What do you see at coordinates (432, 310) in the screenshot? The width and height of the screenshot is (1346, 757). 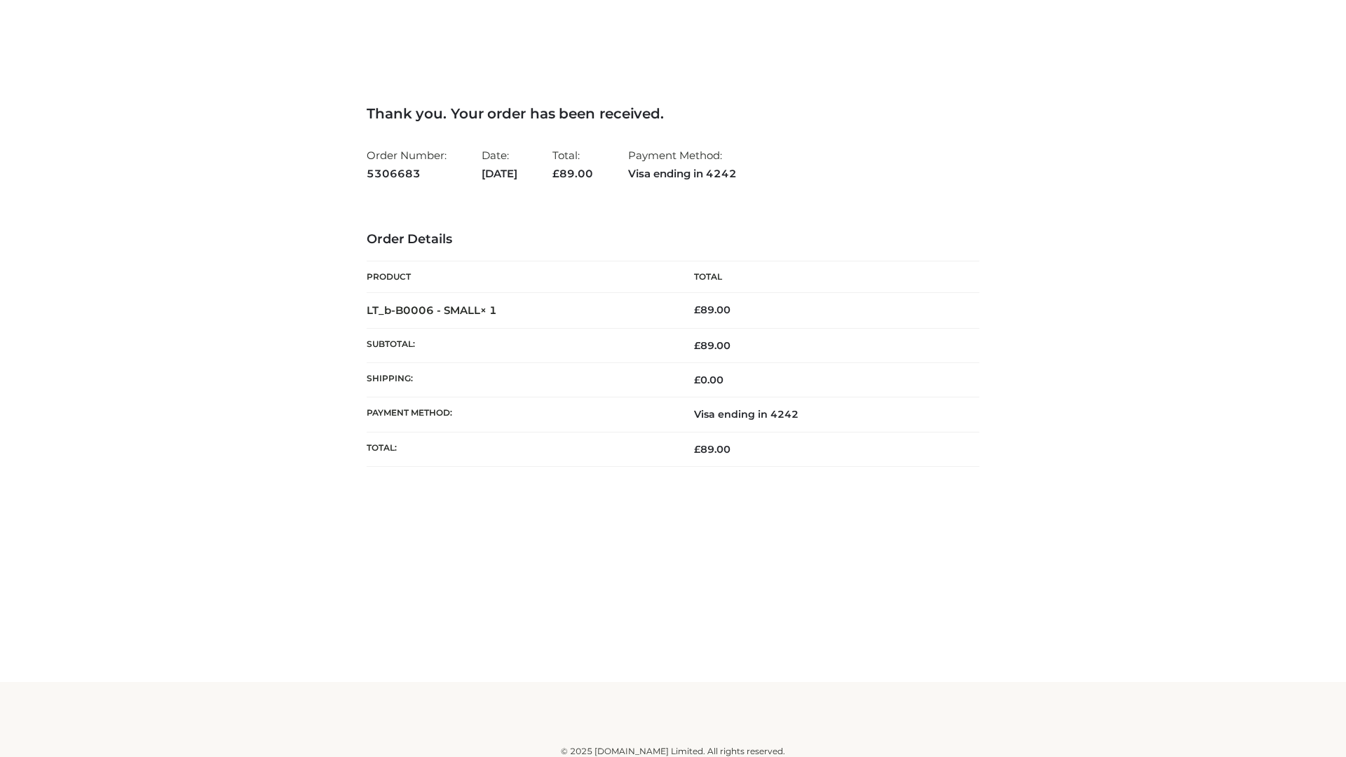 I see `strong: LT_b-B0006 - SMALL` at bounding box center [432, 310].